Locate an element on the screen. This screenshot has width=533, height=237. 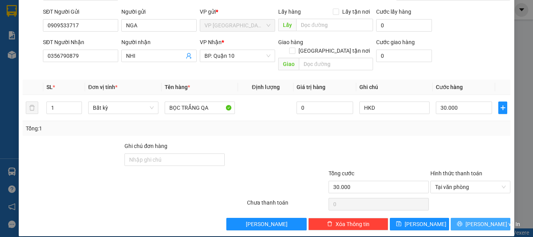
span: Lấy hàng is located at coordinates (289, 12).